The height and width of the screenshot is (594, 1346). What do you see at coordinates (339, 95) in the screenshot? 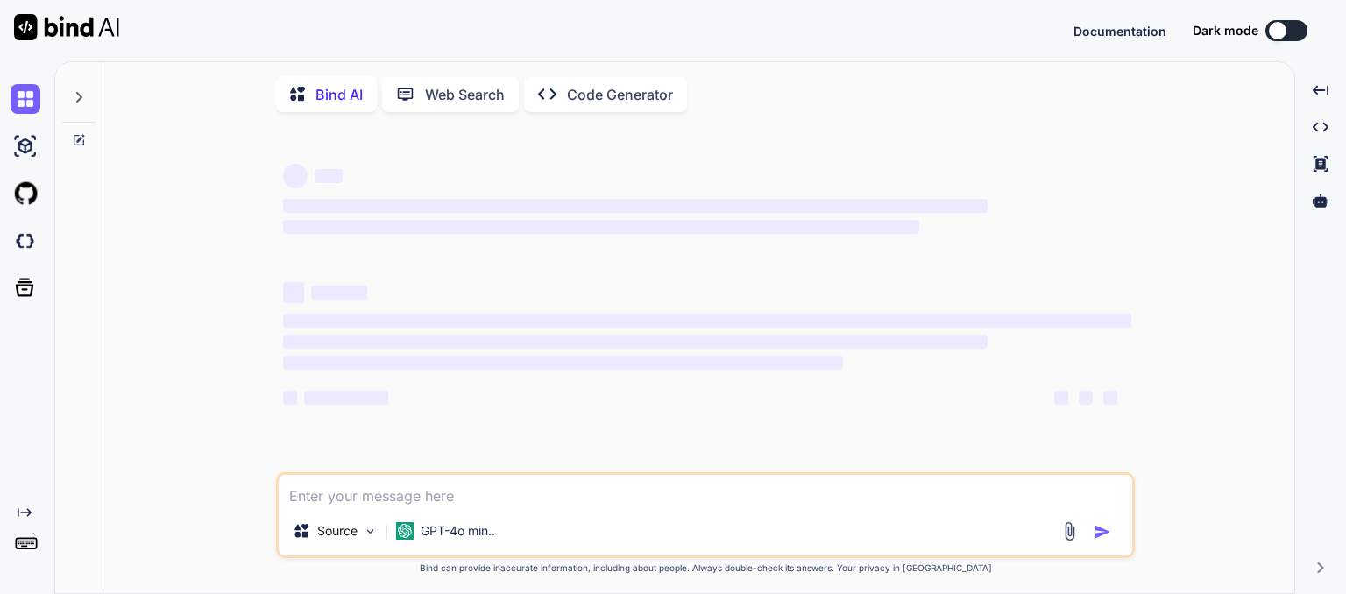
I see `p: Bind AI` at bounding box center [339, 95].